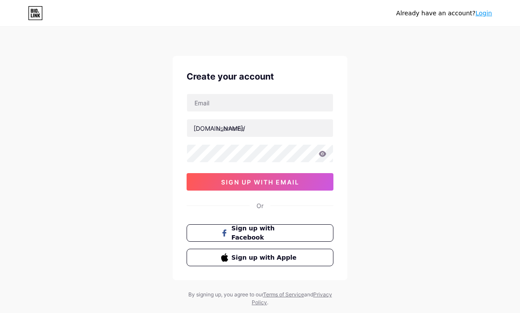 This screenshot has height=313, width=520. I want to click on div: Or, so click(260, 206).